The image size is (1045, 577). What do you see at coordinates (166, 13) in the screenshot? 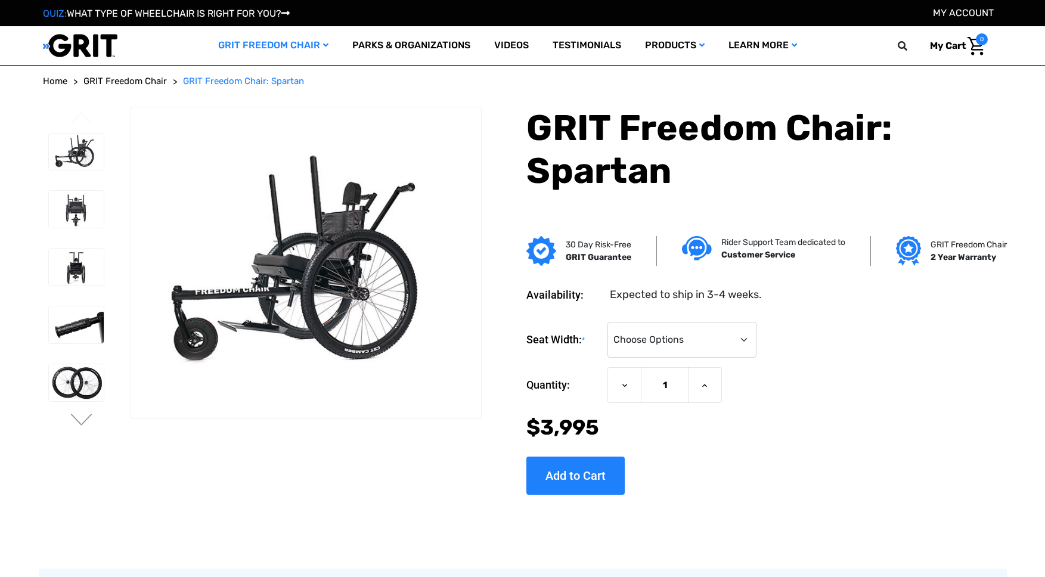
I see `a: QUIZ:WHAT TYPE OF WHEELCHAIR IS RIGHT FOR YOU?` at bounding box center [166, 13].